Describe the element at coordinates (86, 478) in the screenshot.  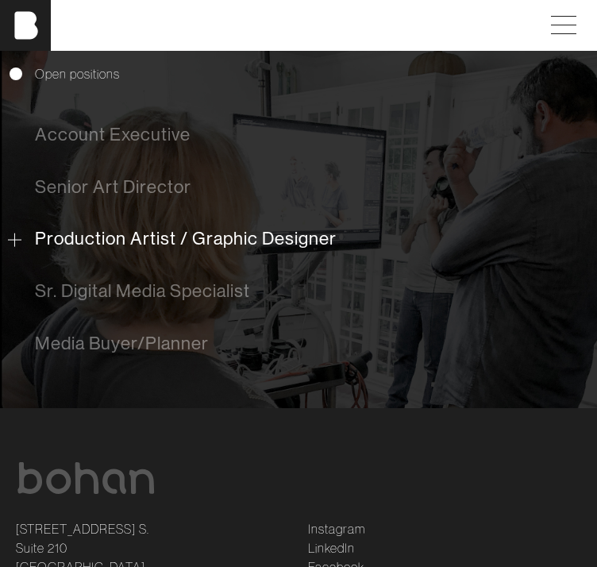
I see `img: bohan logo` at that location.